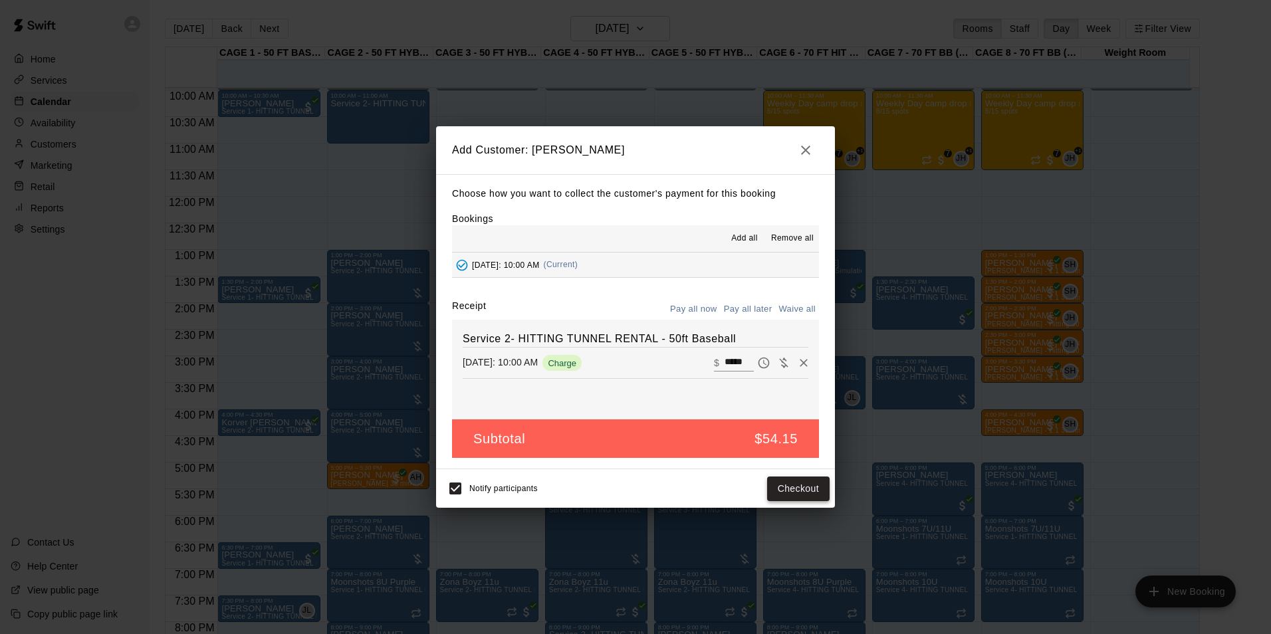 The width and height of the screenshot is (1271, 634). I want to click on p: Choose how you want to collect the customer's payment for this booking, so click(636, 194).